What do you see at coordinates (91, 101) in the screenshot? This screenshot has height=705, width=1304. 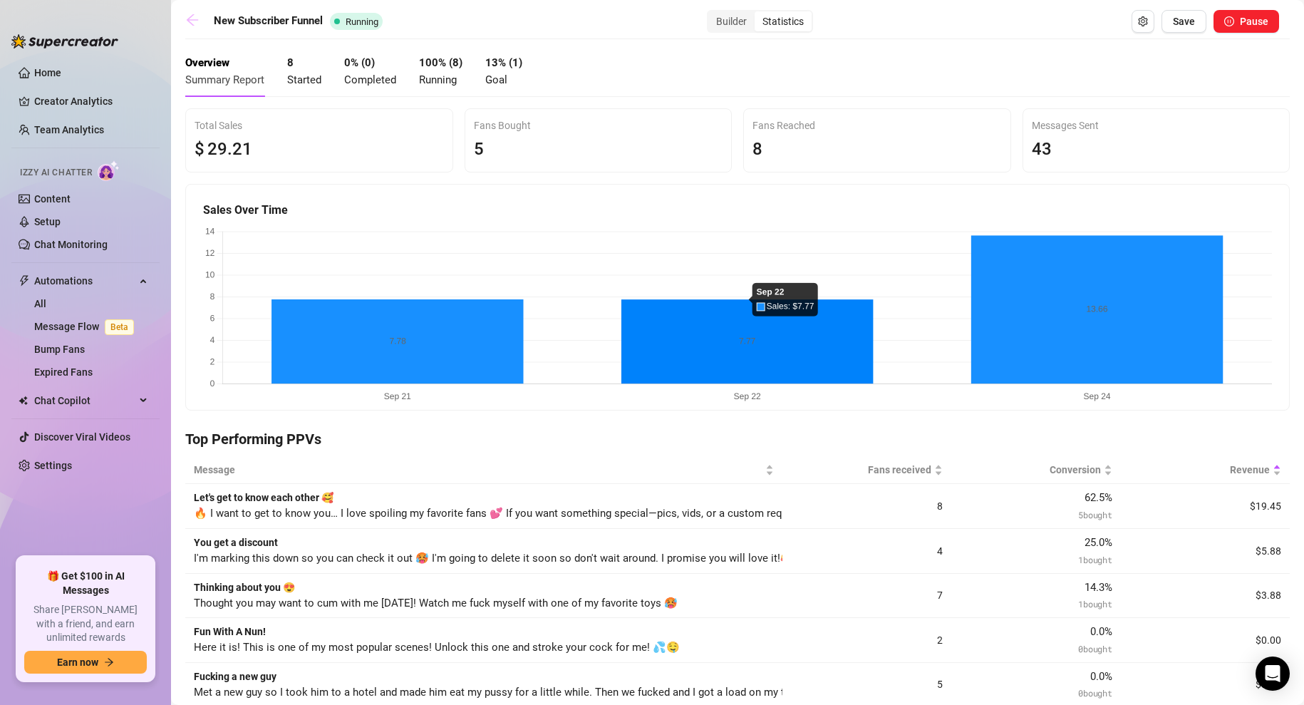 I see `a: Creator Analytics` at bounding box center [91, 101].